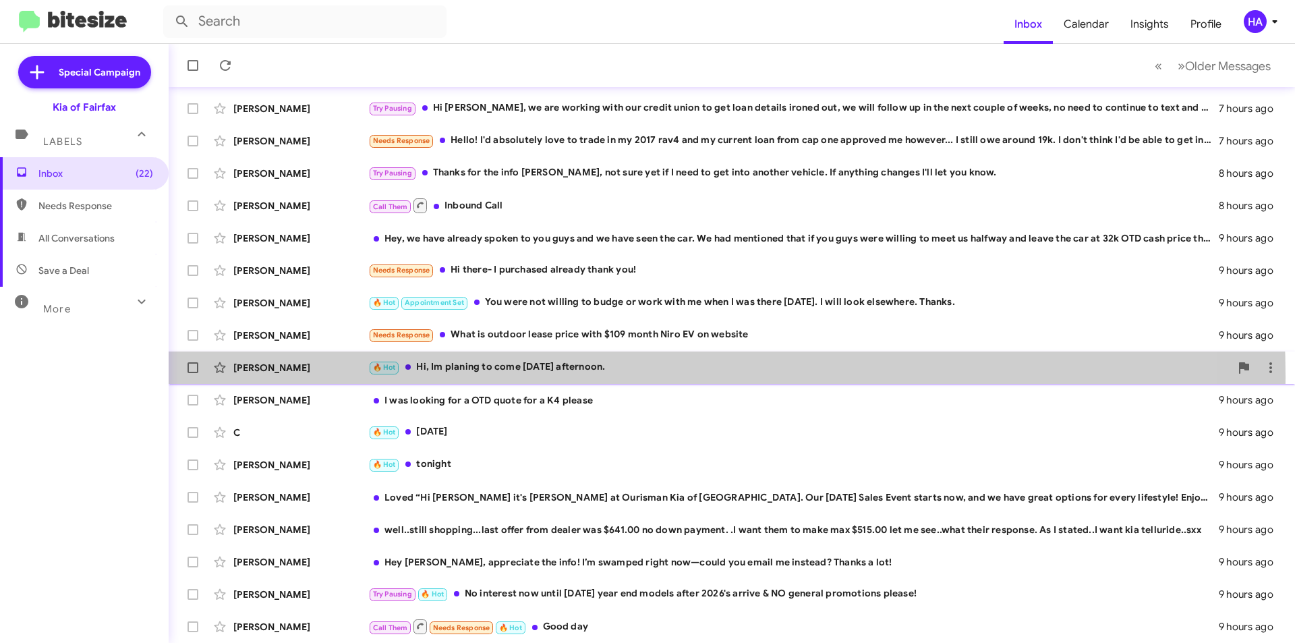 The width and height of the screenshot is (1295, 643). I want to click on div: Hi there- I purchased already thank you!, so click(793, 270).